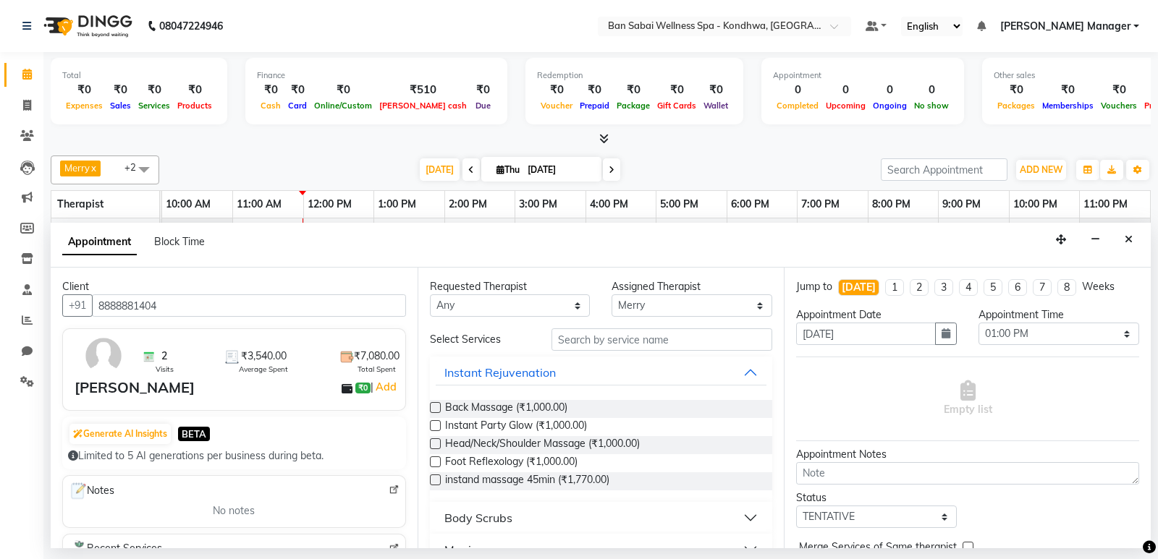 This screenshot has width=1158, height=559. Describe the element at coordinates (329, 204) in the screenshot. I see `a: 12:00 PM` at that location.